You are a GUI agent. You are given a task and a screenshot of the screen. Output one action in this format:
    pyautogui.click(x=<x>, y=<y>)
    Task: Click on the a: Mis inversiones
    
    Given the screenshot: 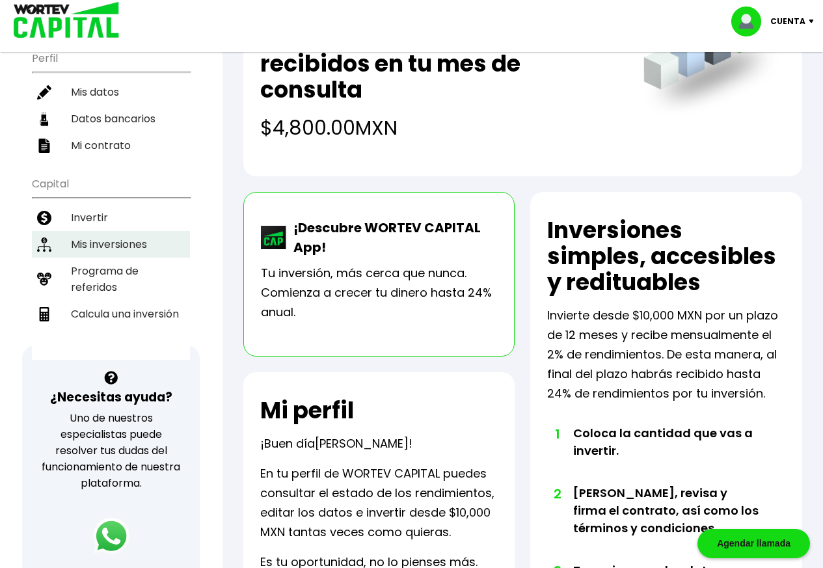 What is the action you would take?
    pyautogui.click(x=111, y=244)
    